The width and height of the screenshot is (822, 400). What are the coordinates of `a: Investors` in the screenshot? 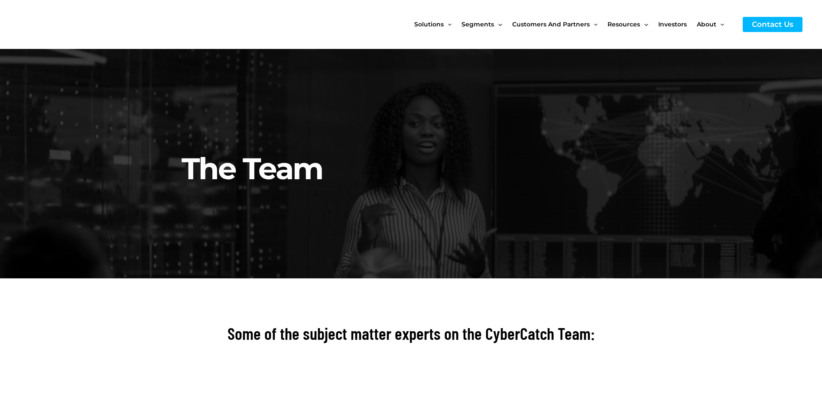 It's located at (677, 24).